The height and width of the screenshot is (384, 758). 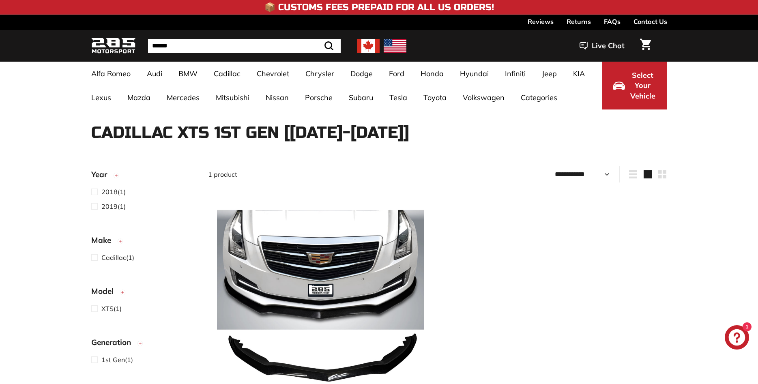 I want to click on a: BMW, so click(x=188, y=73).